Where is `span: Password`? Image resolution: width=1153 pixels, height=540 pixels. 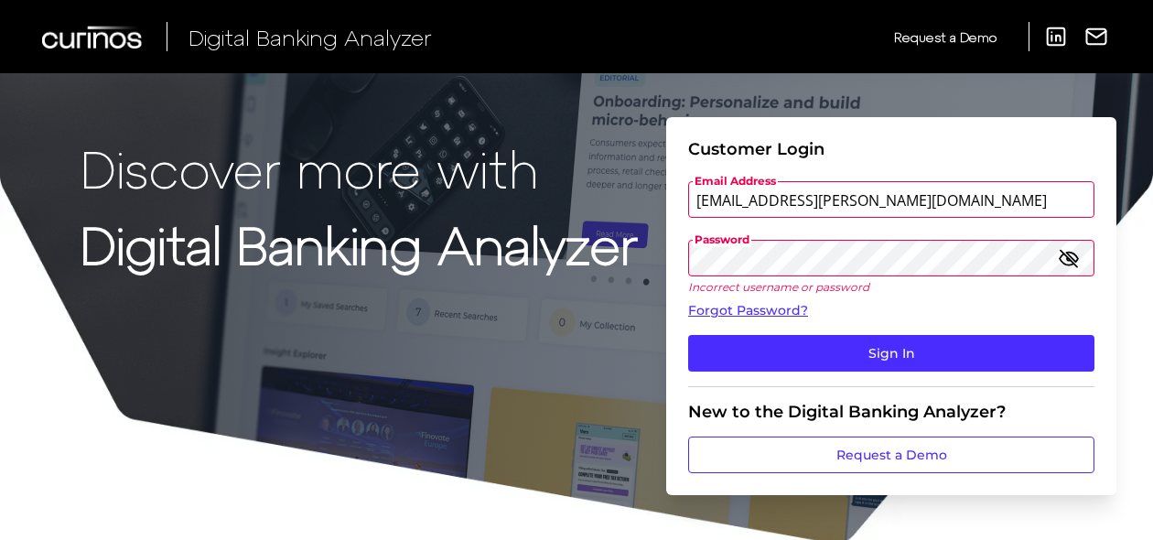 span: Password is located at coordinates (722, 240).